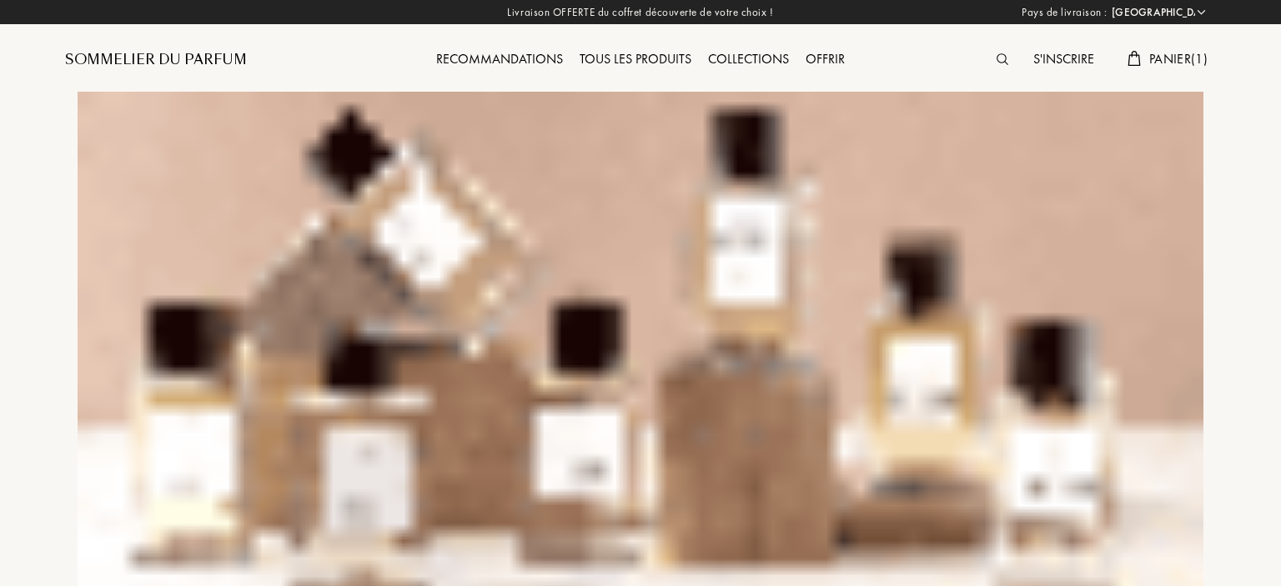  What do you see at coordinates (1002, 59) in the screenshot?
I see `img: search_icn.svg` at bounding box center [1002, 59].